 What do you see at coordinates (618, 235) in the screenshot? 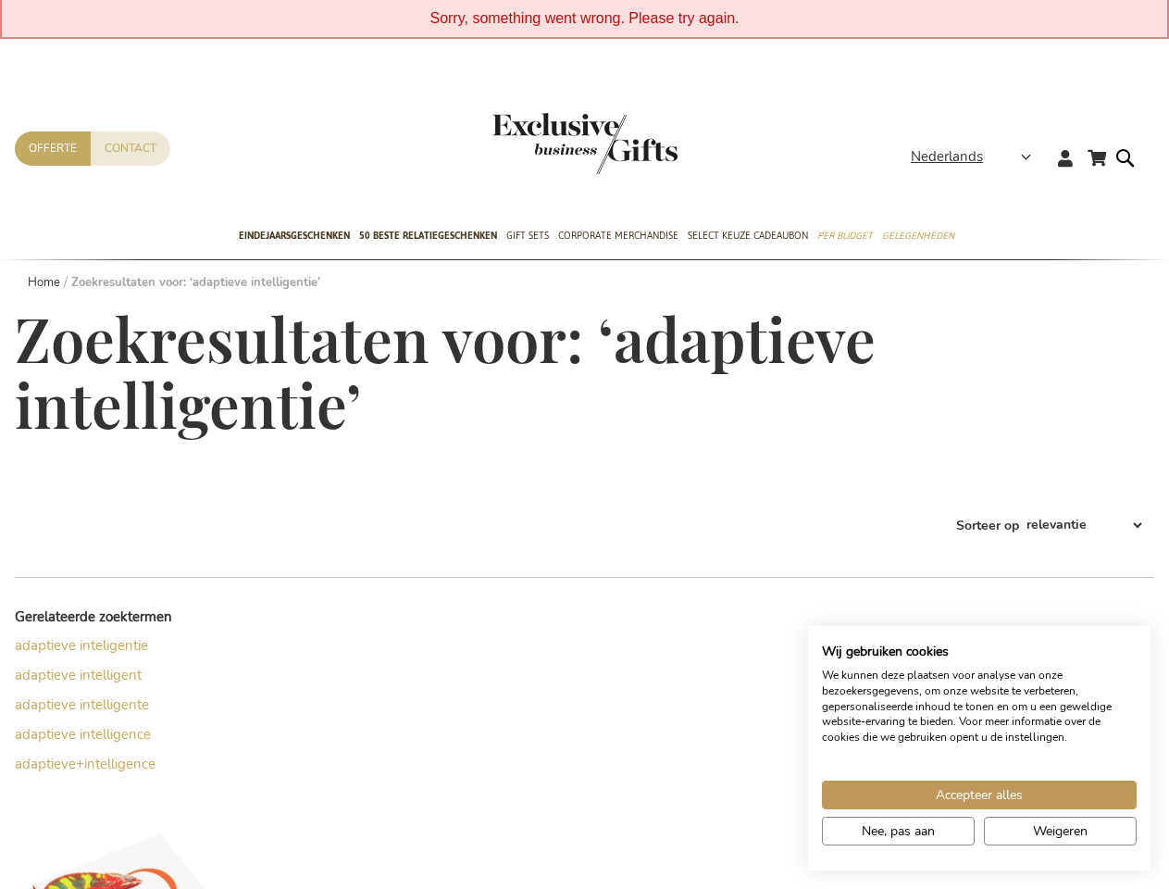
I see `span: Corporate Merchandise` at bounding box center [618, 235].